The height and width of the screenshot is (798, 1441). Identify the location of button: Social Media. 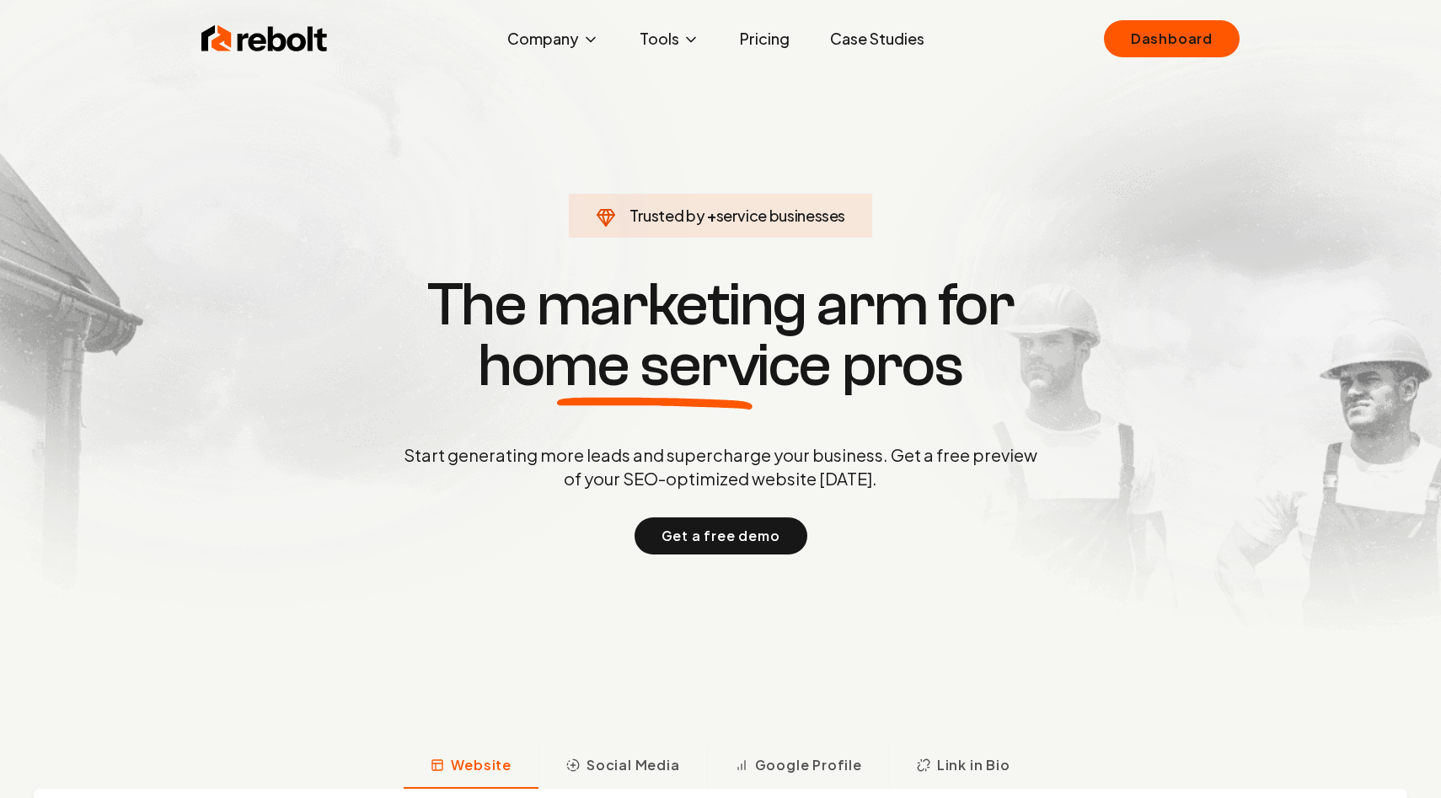
(623, 767).